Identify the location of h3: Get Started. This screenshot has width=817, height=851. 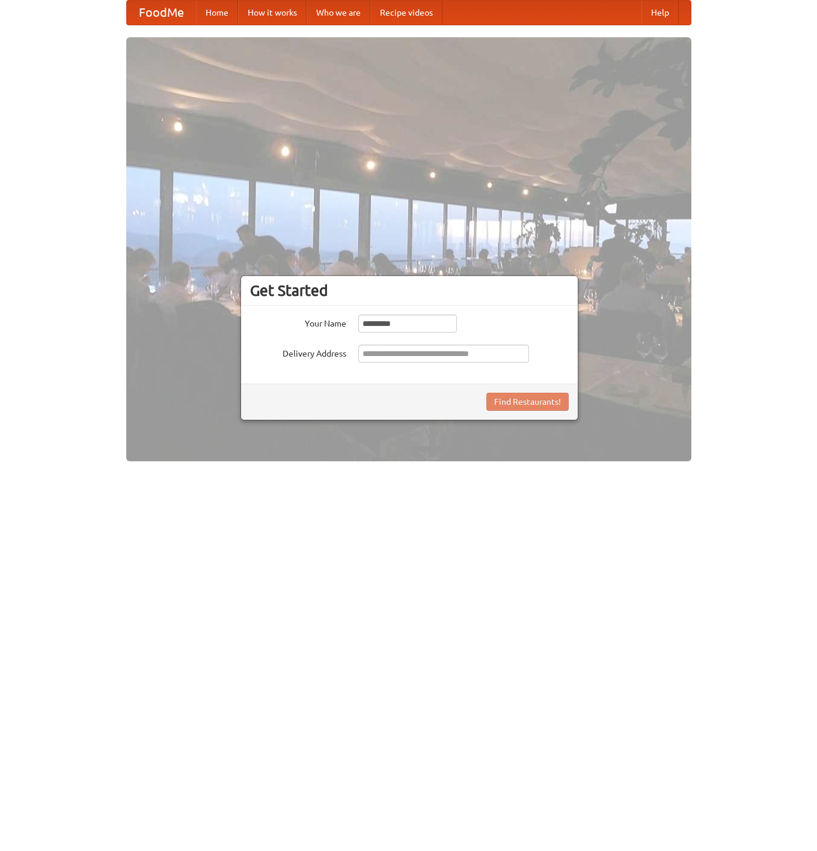
(410, 290).